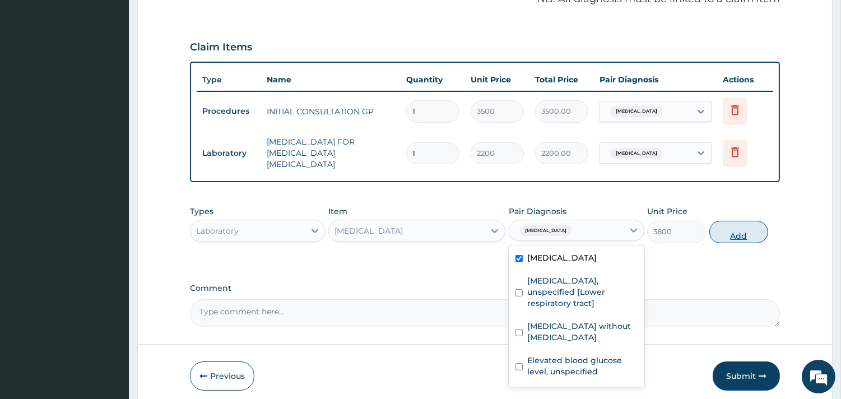 The width and height of the screenshot is (841, 399). What do you see at coordinates (338, 211) in the screenshot?
I see `label: Item` at bounding box center [338, 211].